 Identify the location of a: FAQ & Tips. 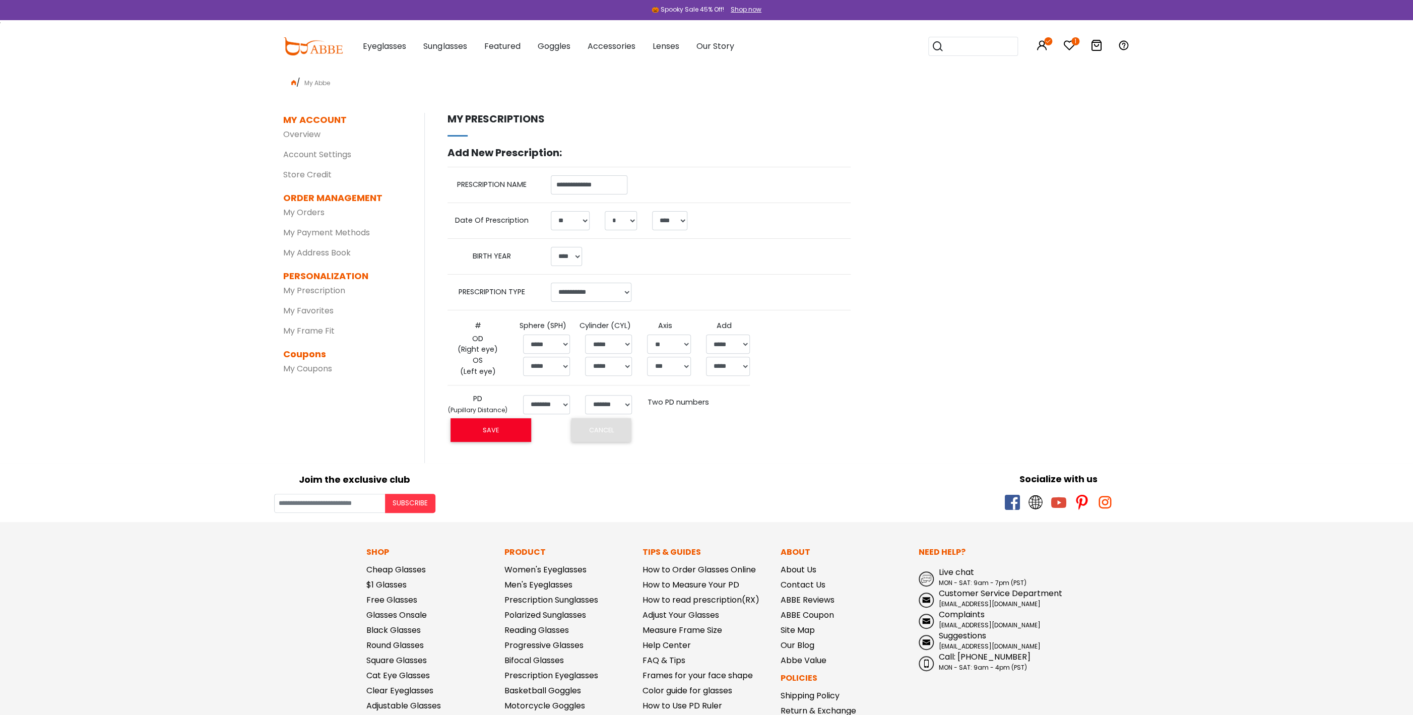
(663, 660).